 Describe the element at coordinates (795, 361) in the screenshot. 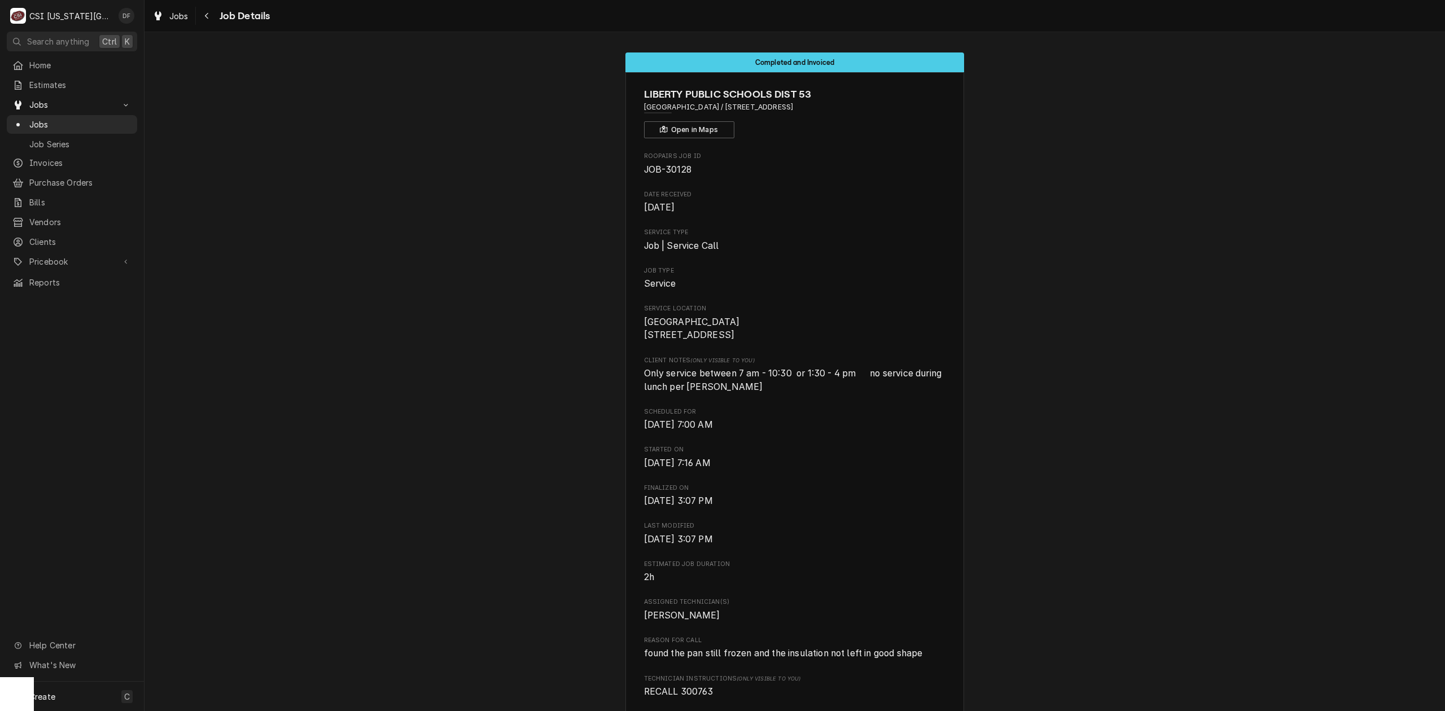

I see `span: Client Notes` at that location.